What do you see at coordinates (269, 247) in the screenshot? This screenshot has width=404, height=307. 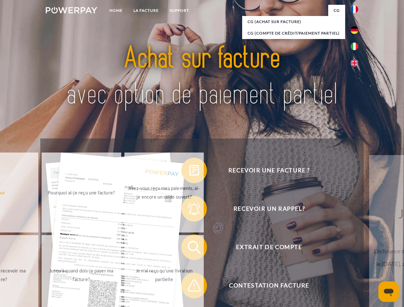 I see `span: Extrait de compte` at bounding box center [269, 247].